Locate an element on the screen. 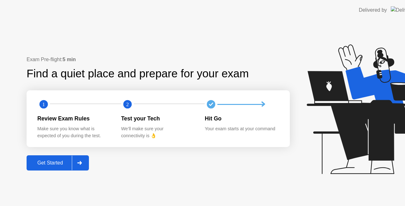 The height and width of the screenshot is (206, 405). div: Exam Pre-flight: is located at coordinates (158, 59).